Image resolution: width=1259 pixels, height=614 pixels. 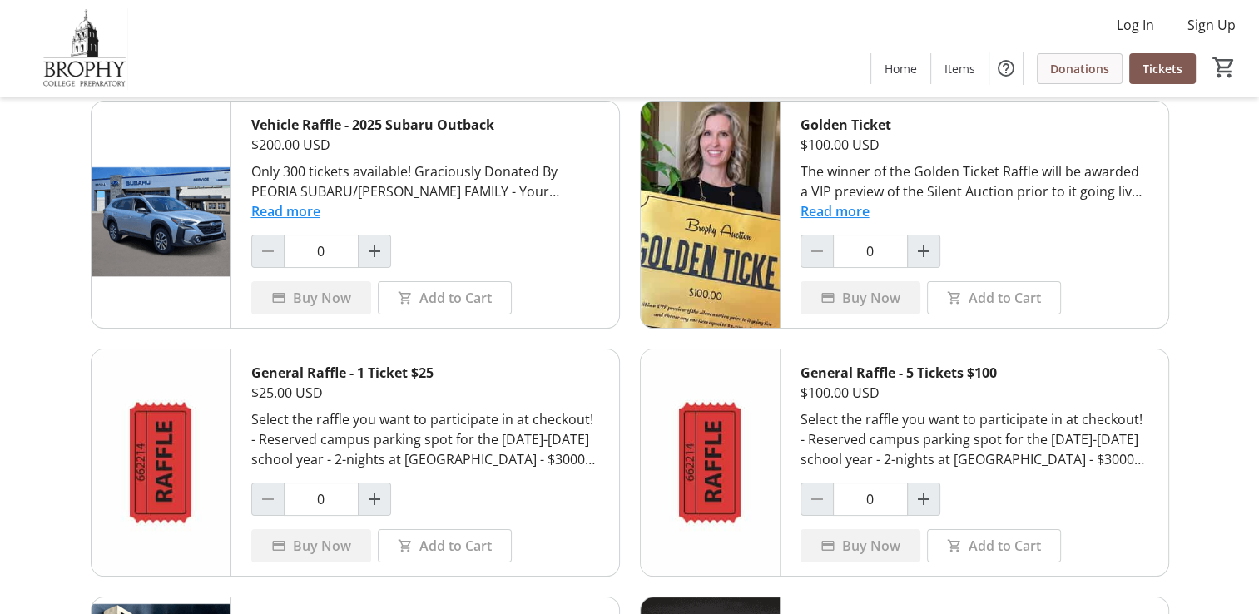 What do you see at coordinates (710, 215) in the screenshot?
I see `img: Golden Ticket` at bounding box center [710, 215].